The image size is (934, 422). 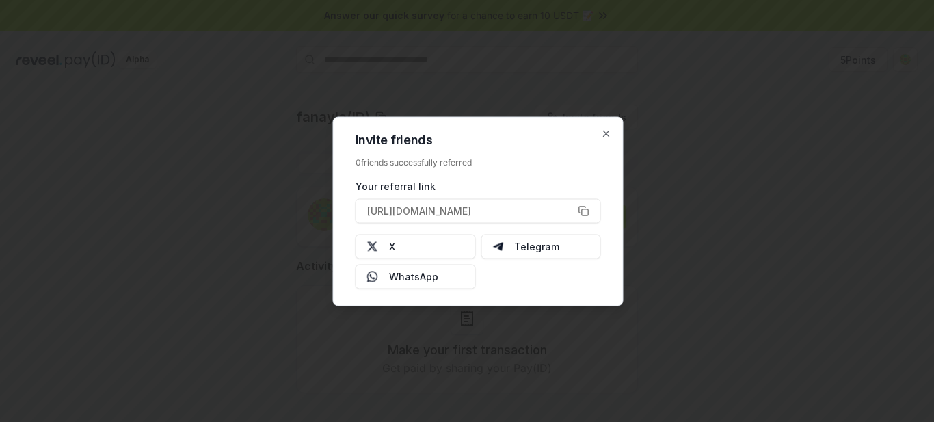 What do you see at coordinates (373, 276) in the screenshot?
I see `img: Whatsapp` at bounding box center [373, 276].